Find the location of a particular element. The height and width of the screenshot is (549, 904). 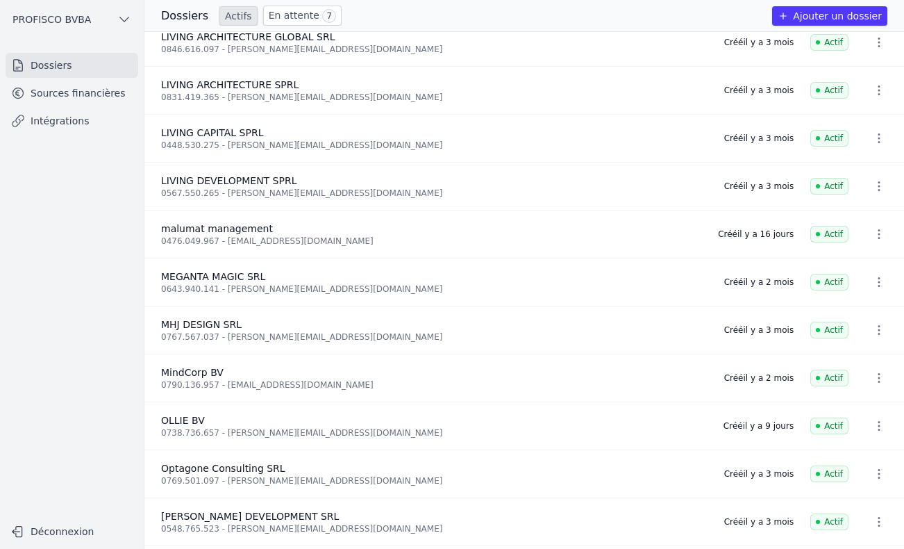

span: MindCorp BV is located at coordinates (192, 372).